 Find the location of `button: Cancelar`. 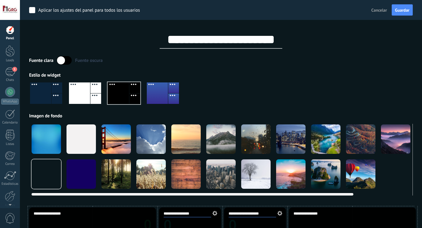

button: Cancelar is located at coordinates (379, 10).